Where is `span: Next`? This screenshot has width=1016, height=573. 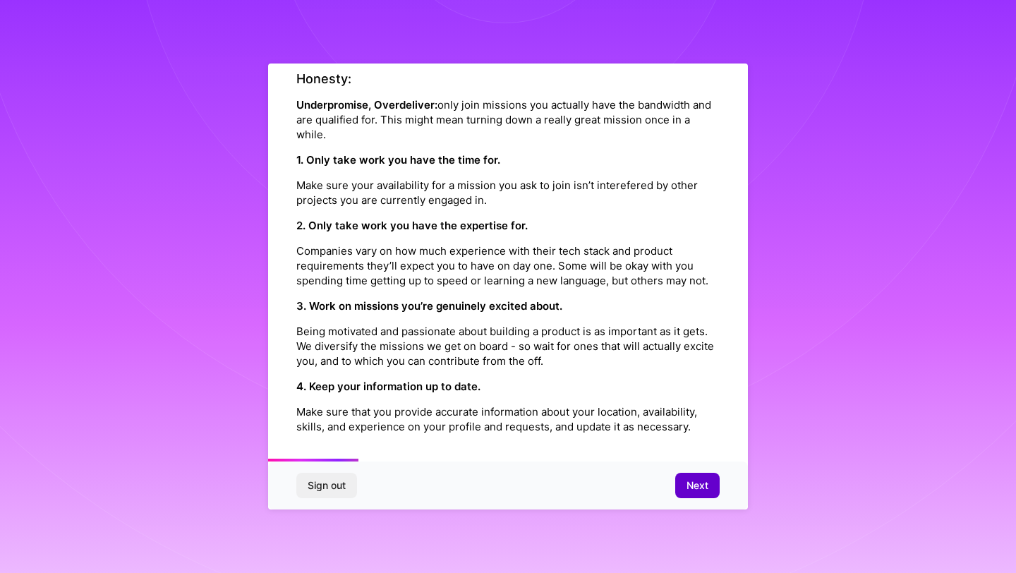
span: Next is located at coordinates (697, 485).